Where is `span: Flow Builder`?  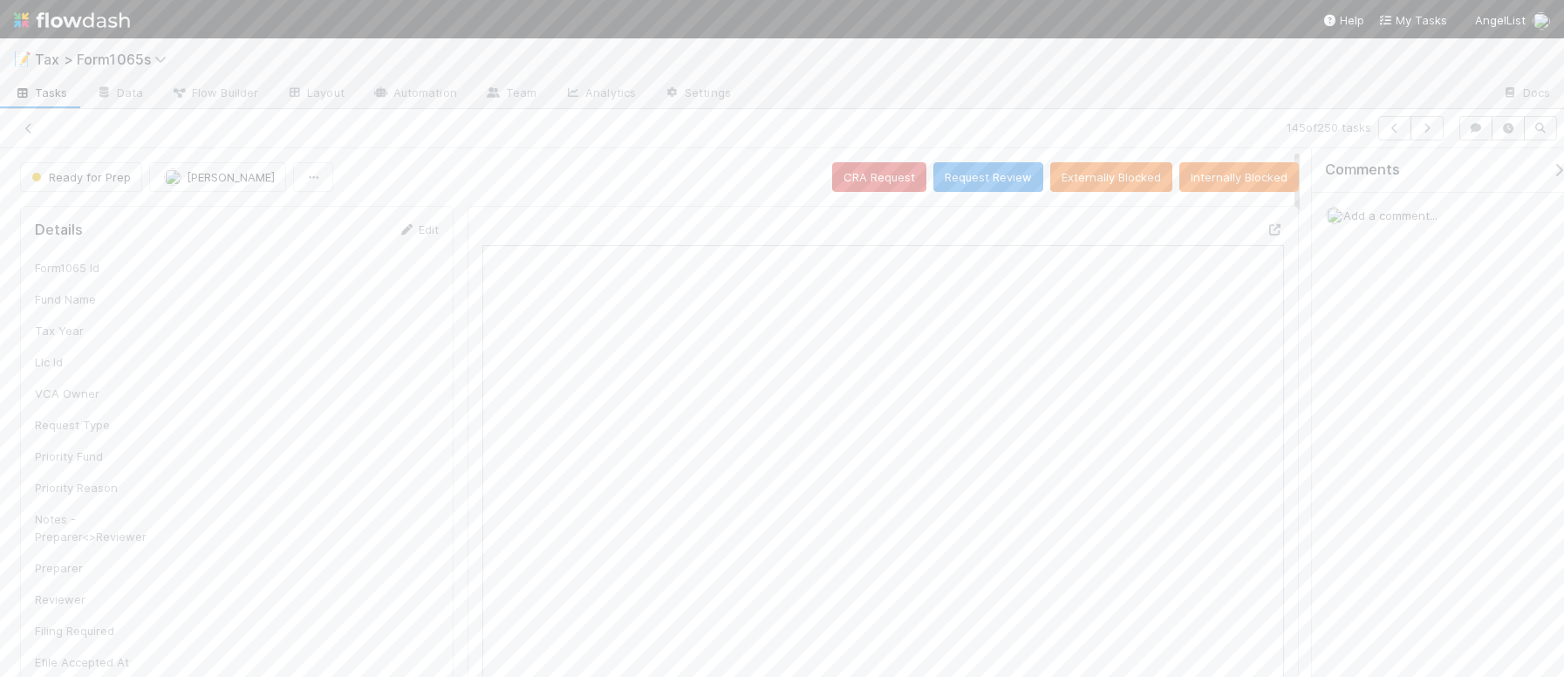
span: Flow Builder is located at coordinates (215, 92).